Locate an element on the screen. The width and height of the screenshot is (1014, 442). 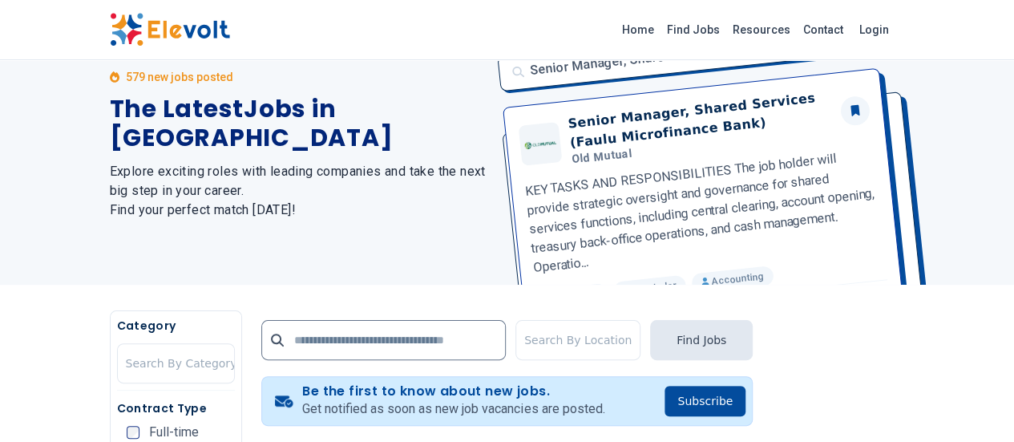
a: Contact is located at coordinates (823, 30).